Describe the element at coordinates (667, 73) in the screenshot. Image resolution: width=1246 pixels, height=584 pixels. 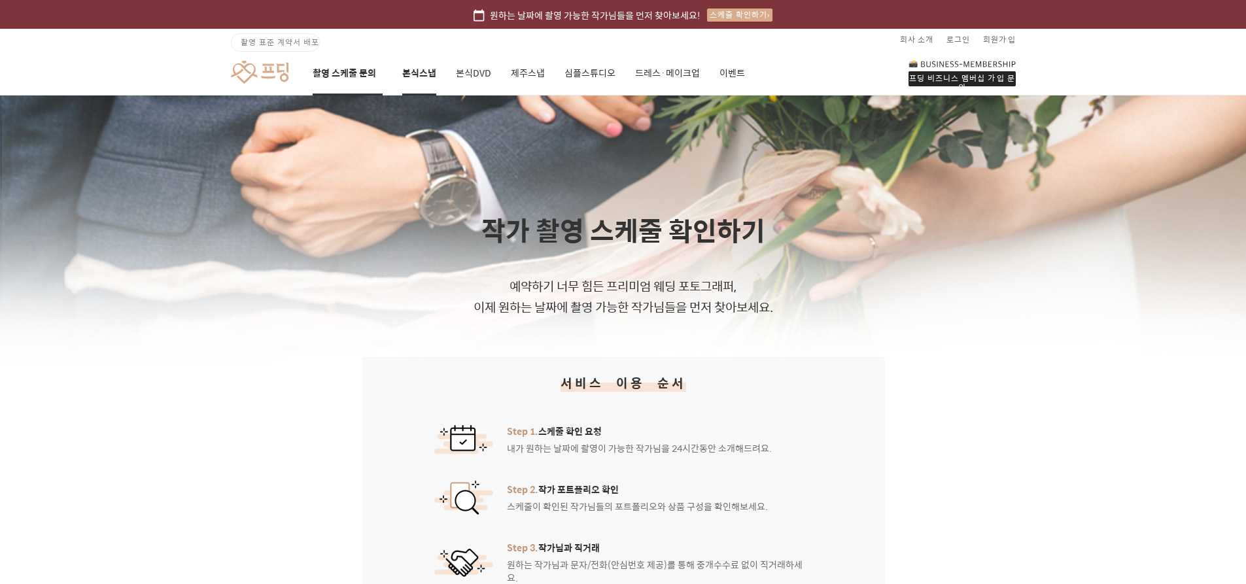
I see `a: 드레스·메이크업` at that location.